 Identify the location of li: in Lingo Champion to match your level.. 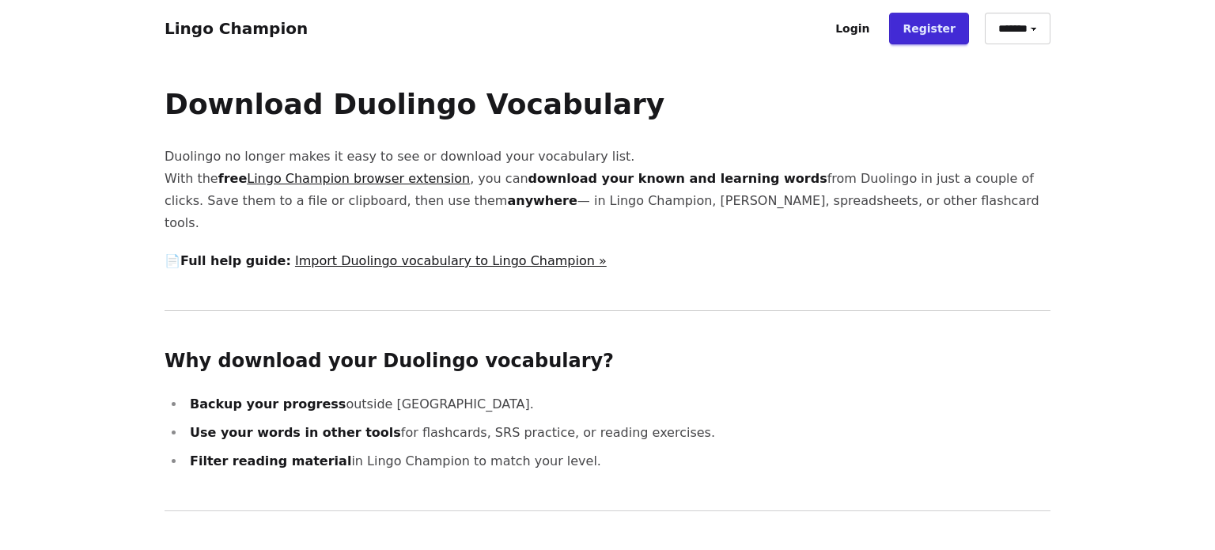
(618, 461).